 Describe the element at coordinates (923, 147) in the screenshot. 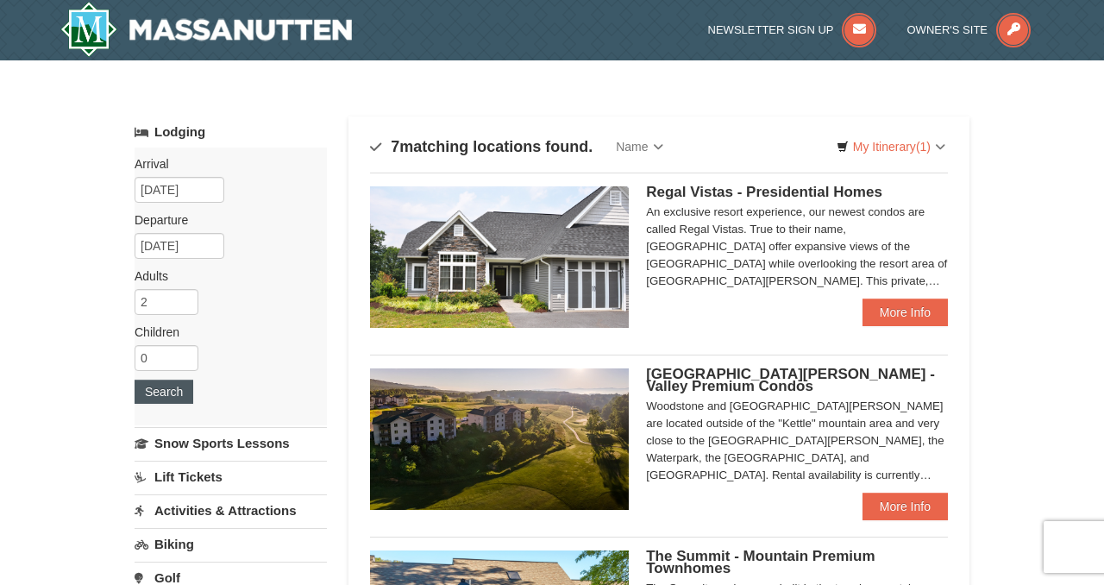

I see `span: (1)` at that location.